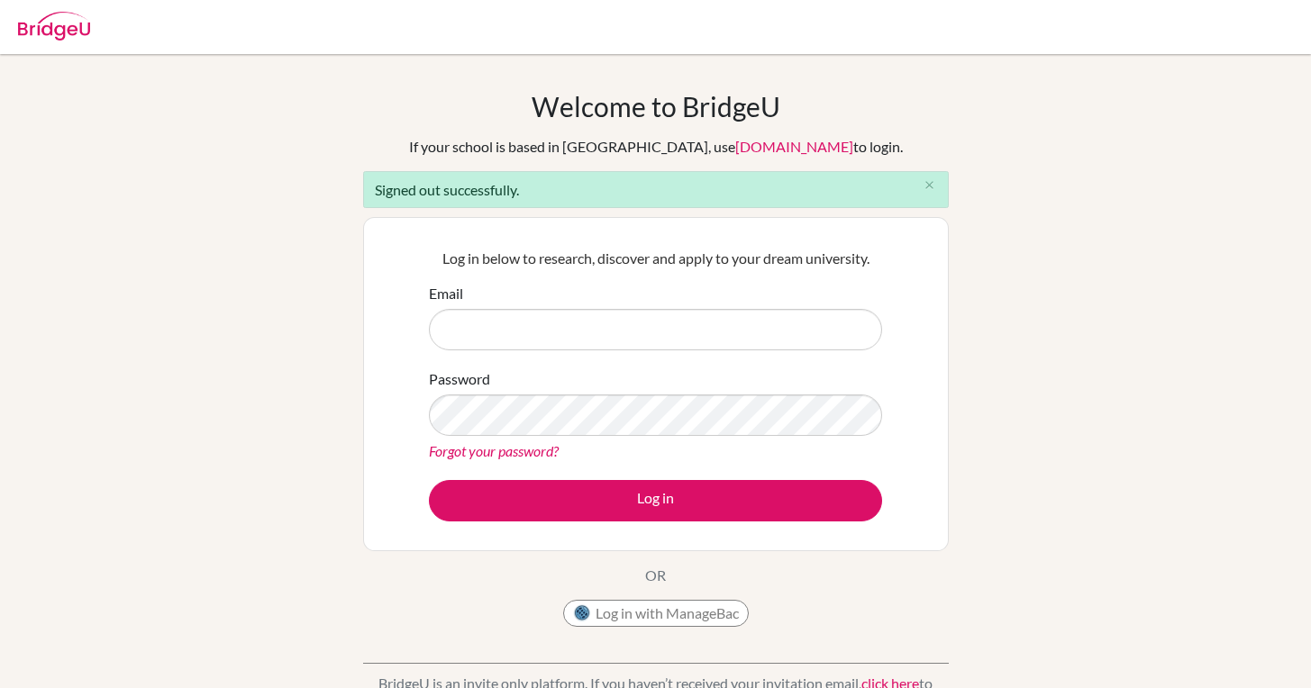 The width and height of the screenshot is (1311, 688). I want to click on p: OR, so click(655, 576).